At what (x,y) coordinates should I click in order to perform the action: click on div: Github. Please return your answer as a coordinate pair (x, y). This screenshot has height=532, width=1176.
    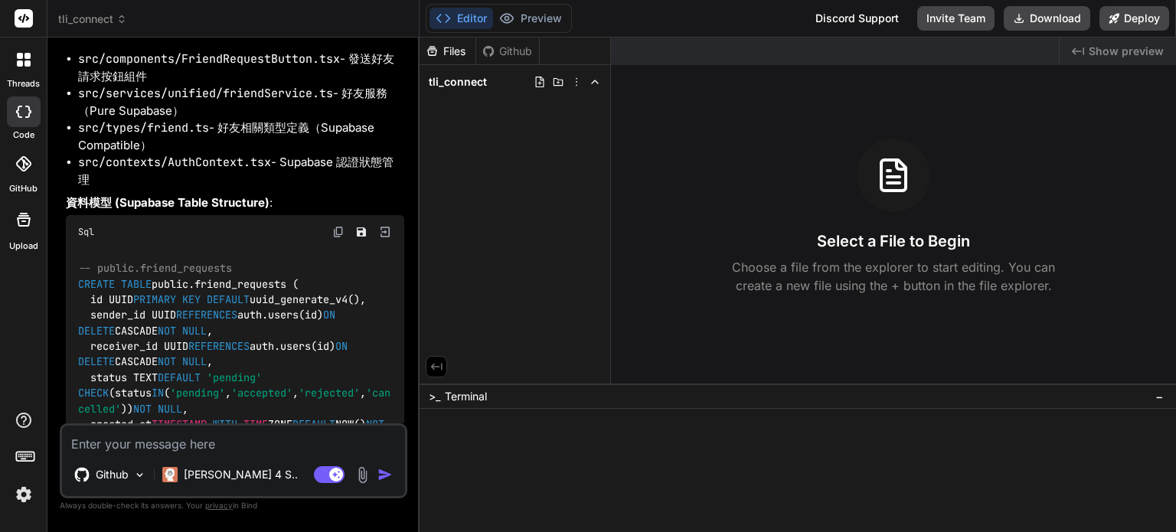
    Looking at the image, I should click on (508, 51).